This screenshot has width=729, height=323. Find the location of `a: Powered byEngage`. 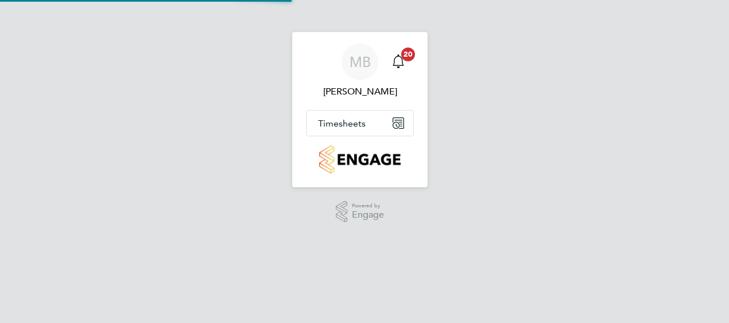

a: Powered byEngage is located at coordinates (360, 212).